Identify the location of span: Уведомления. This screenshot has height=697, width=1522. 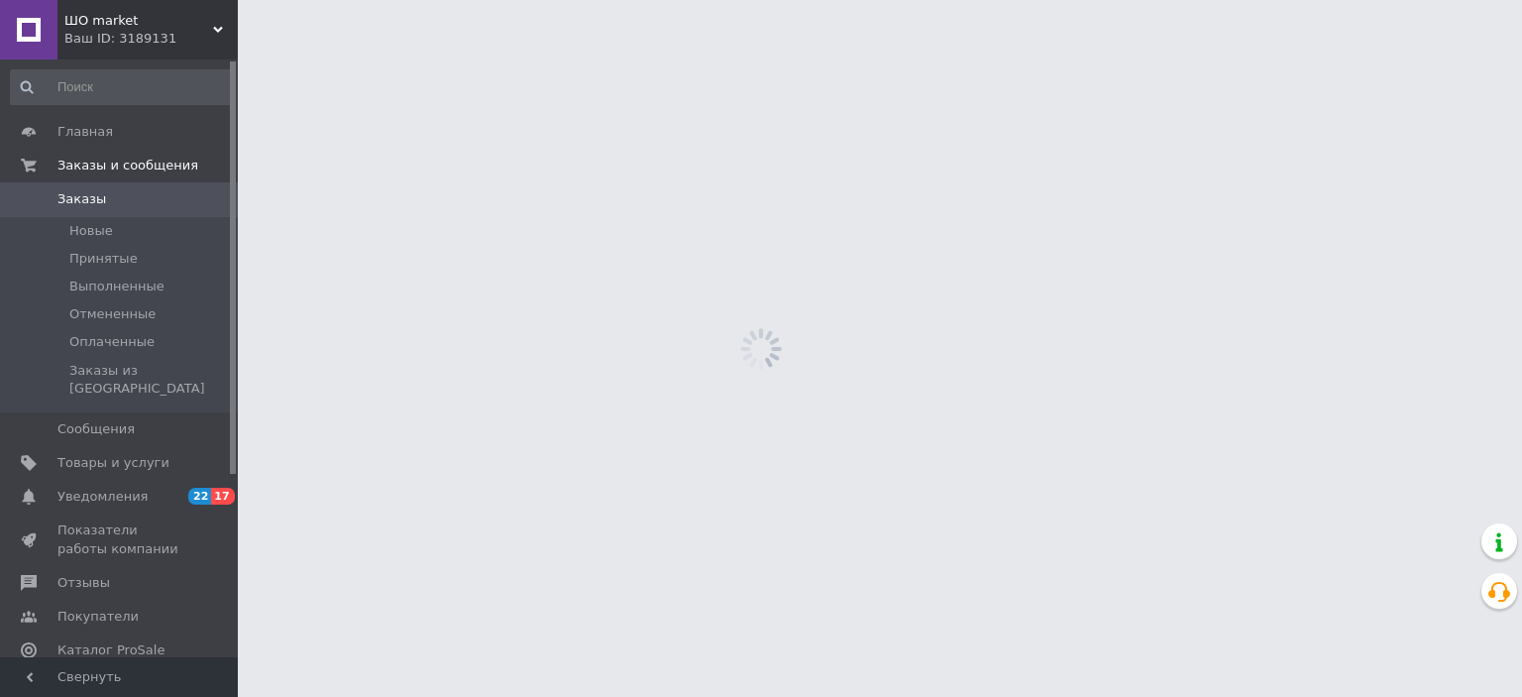
(102, 497).